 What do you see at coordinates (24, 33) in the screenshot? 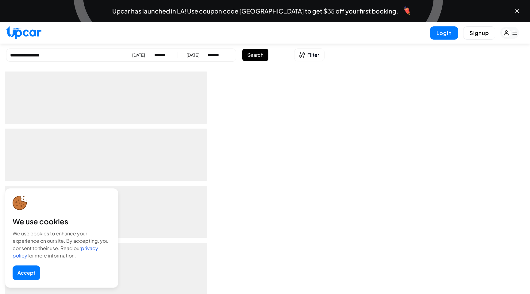
I see `img: Upcar Logo` at bounding box center [24, 33].